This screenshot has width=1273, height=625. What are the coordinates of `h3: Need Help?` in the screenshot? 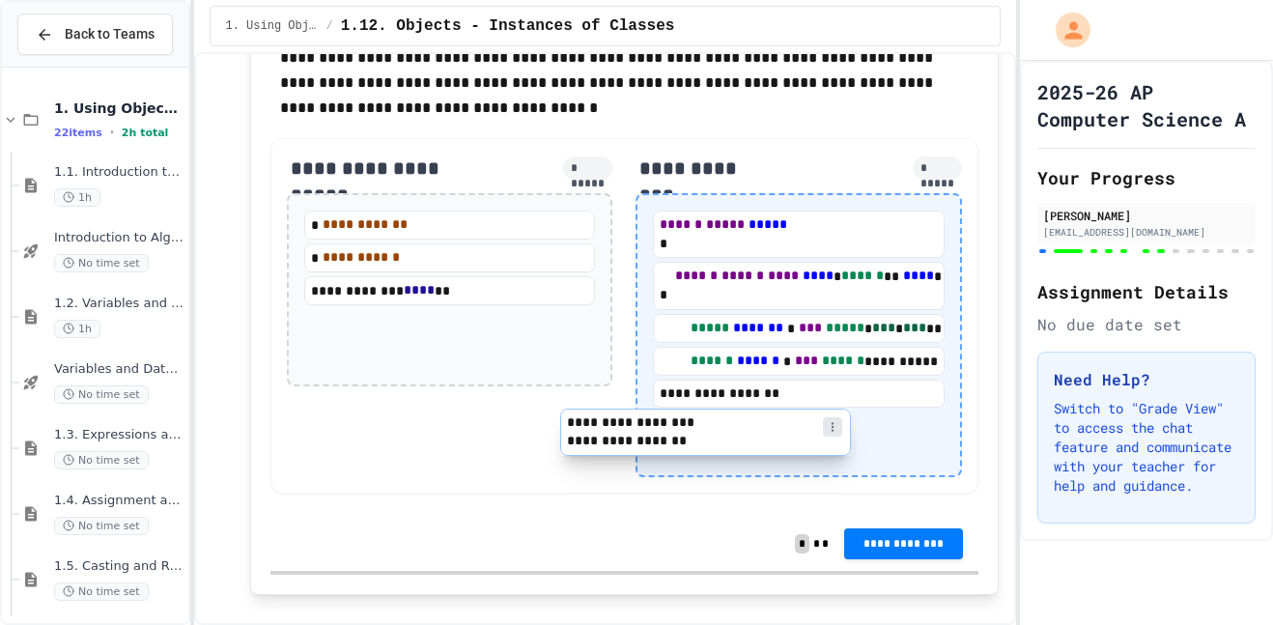 It's located at (1146, 380).